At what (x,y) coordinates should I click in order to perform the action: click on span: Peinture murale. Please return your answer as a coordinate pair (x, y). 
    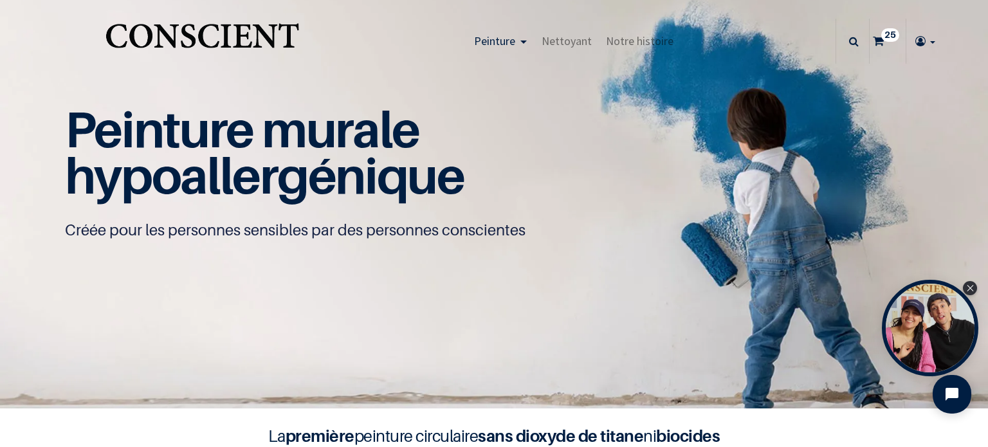
    Looking at the image, I should click on (242, 129).